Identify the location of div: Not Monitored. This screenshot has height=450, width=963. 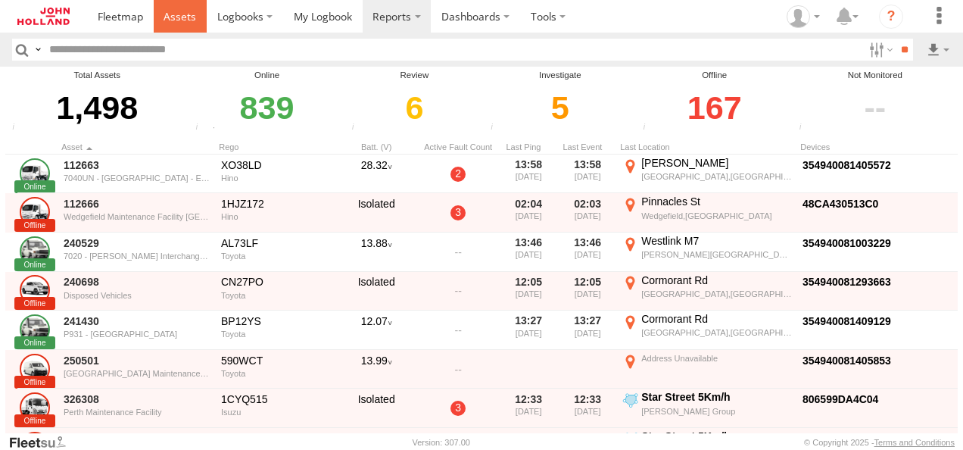
(875, 75).